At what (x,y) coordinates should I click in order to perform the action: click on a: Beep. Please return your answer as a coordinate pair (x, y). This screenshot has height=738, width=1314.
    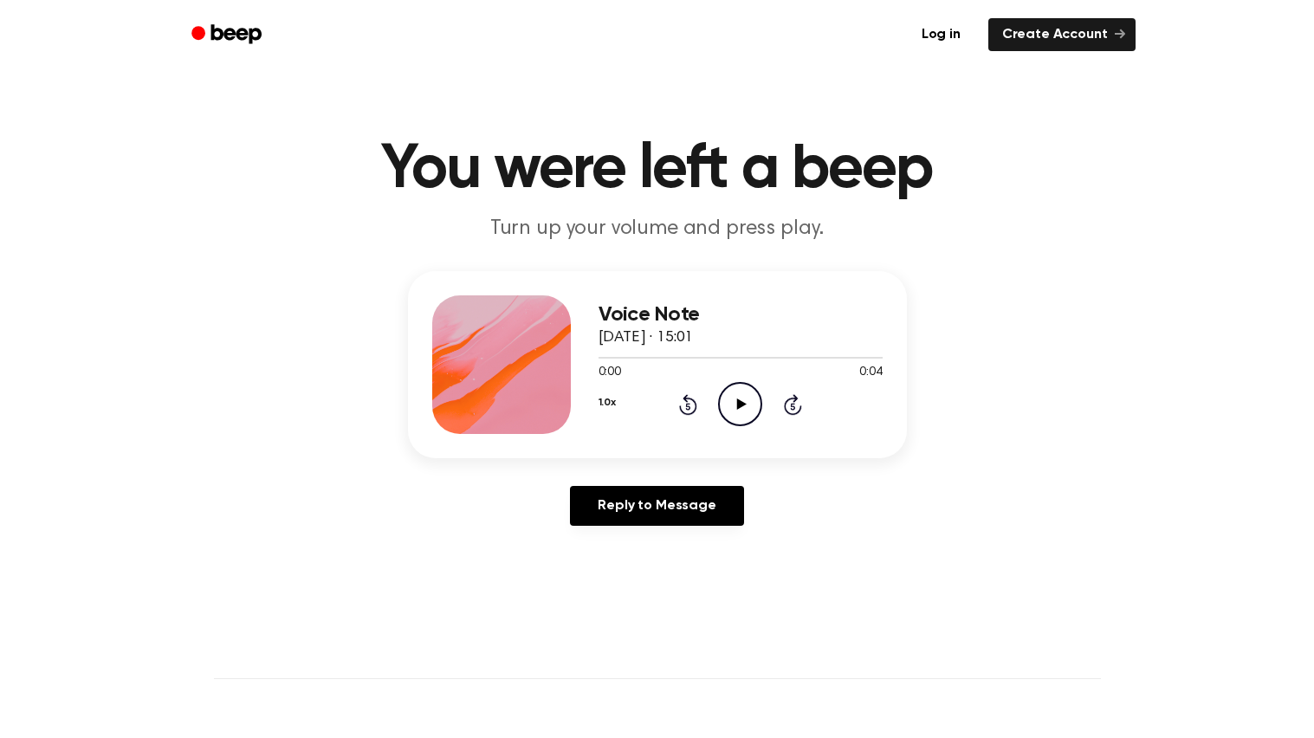
    Looking at the image, I should click on (228, 35).